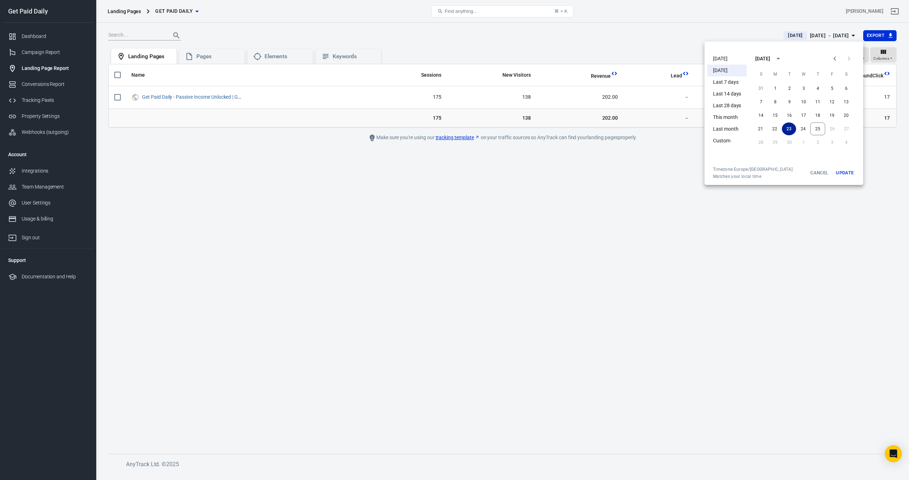  Describe the element at coordinates (803, 129) in the screenshot. I see `button: 24` at that location.